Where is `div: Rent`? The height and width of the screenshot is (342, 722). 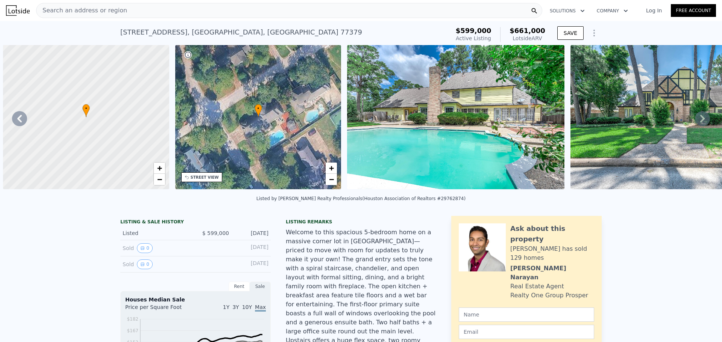 div: Rent is located at coordinates (239, 287).